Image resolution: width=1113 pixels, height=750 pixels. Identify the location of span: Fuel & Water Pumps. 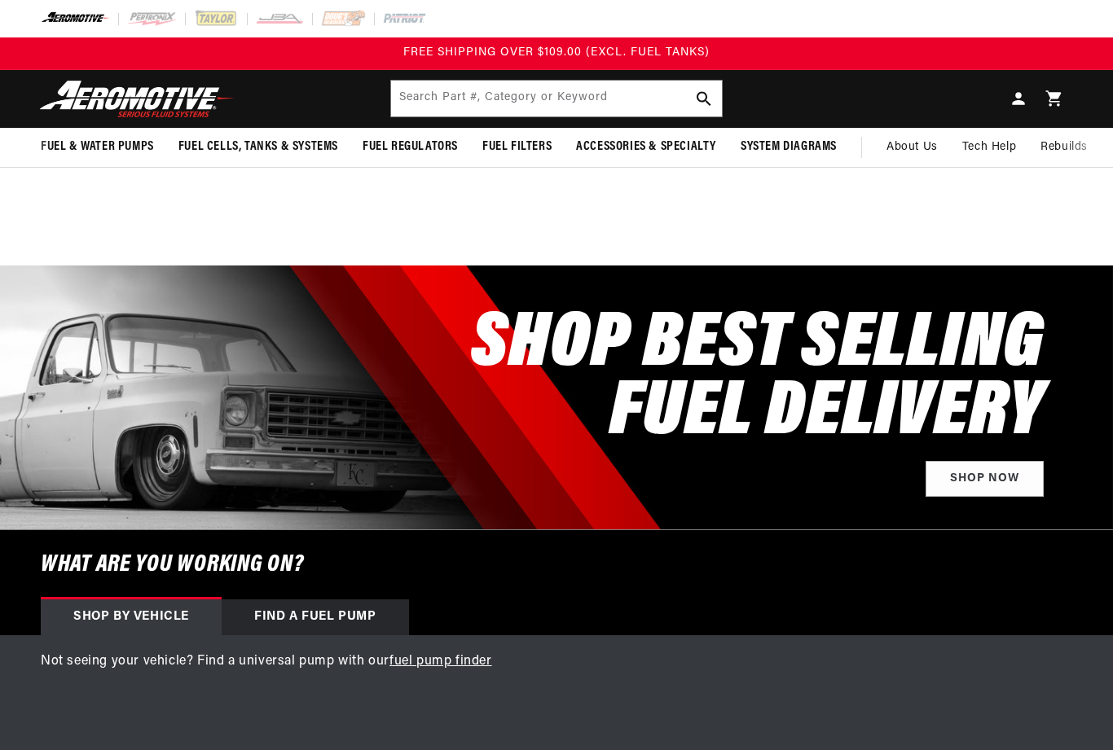
(97, 147).